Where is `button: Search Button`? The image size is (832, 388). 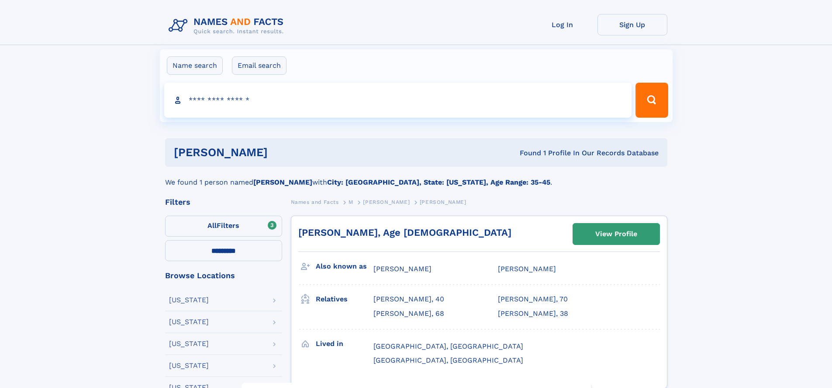
button: Search Button is located at coordinates (652, 100).